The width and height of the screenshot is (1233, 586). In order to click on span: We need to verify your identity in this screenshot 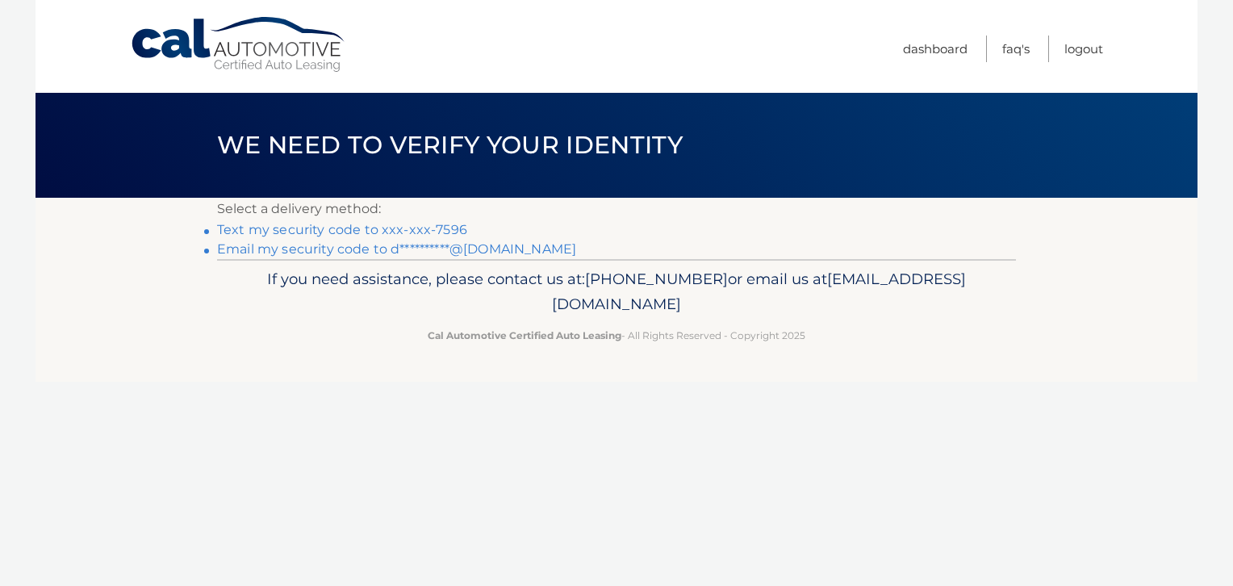, I will do `click(449, 144)`.